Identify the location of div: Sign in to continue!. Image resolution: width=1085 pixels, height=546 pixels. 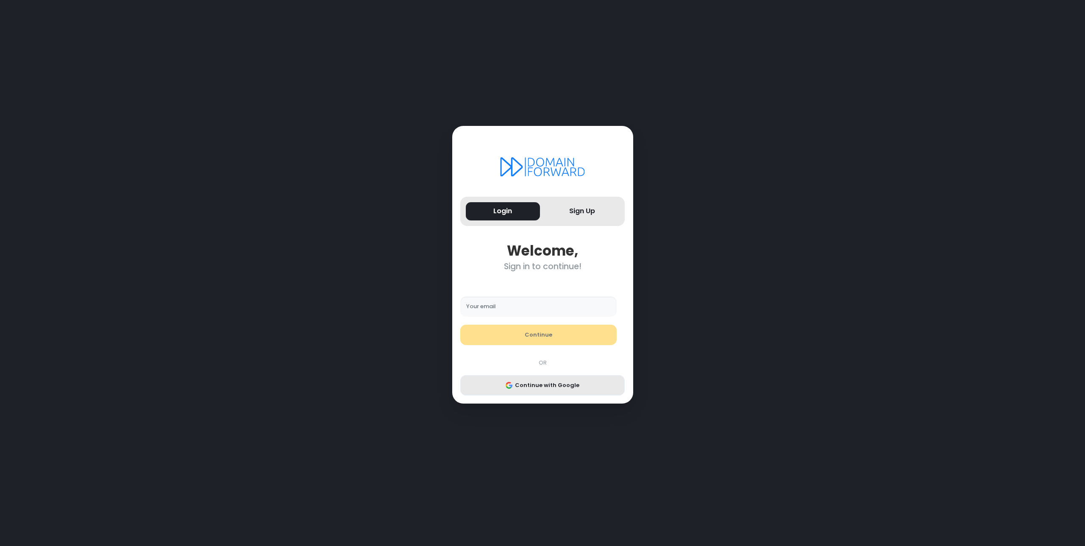
(542, 266).